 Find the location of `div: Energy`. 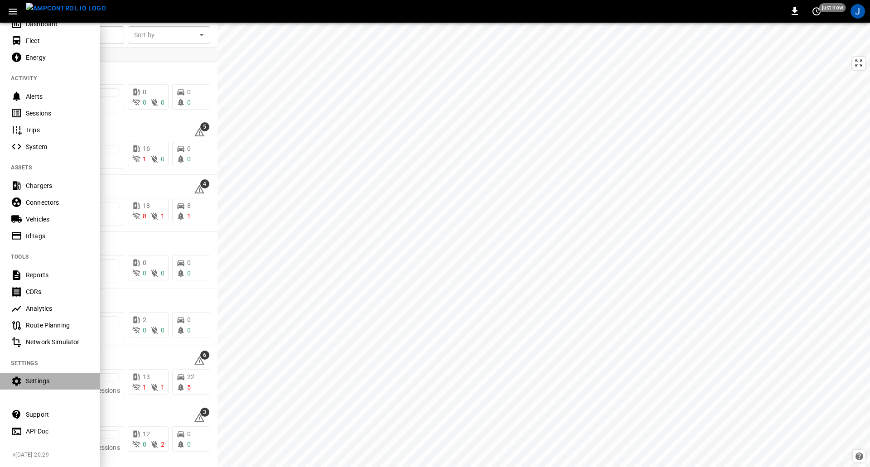

div: Energy is located at coordinates (57, 58).